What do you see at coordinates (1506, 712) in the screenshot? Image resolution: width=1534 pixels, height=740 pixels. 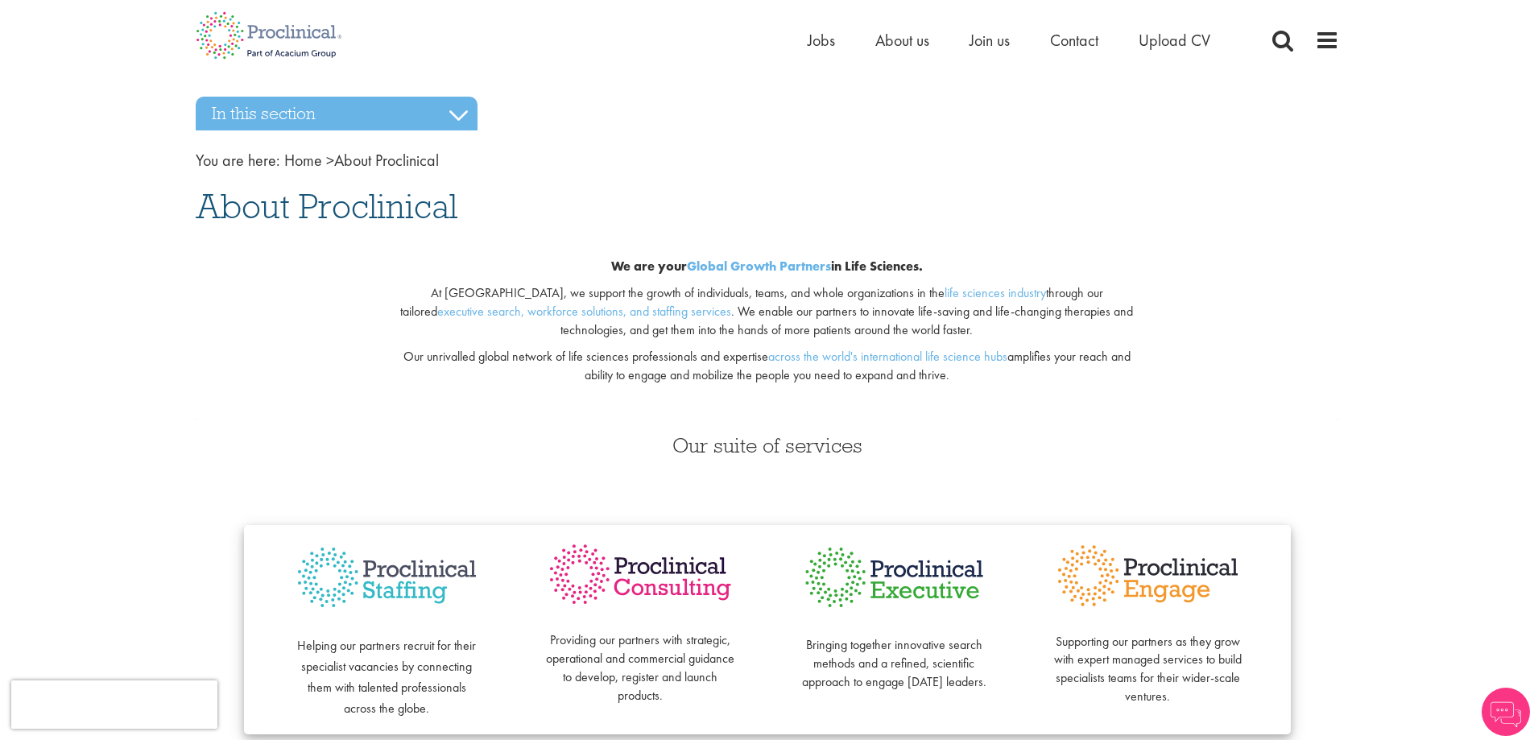 I see `img: Chatbot` at bounding box center [1506, 712].